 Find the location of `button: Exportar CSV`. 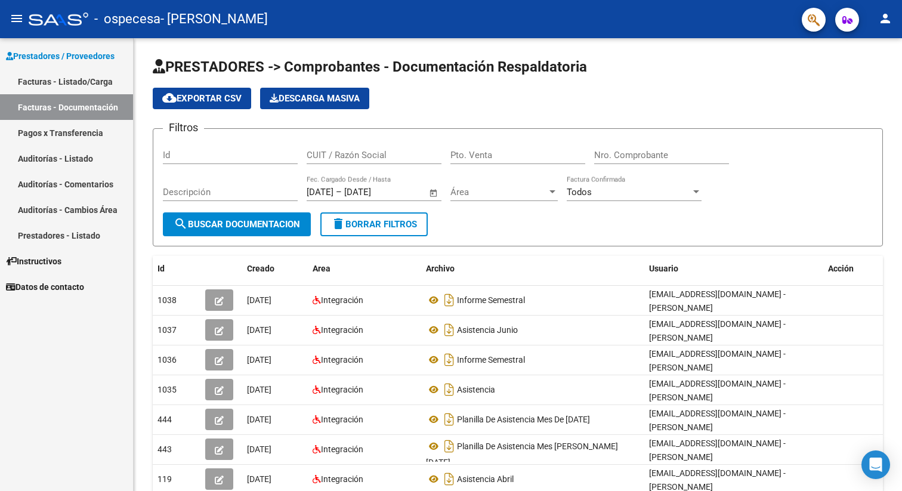

button: Exportar CSV is located at coordinates (202, 98).